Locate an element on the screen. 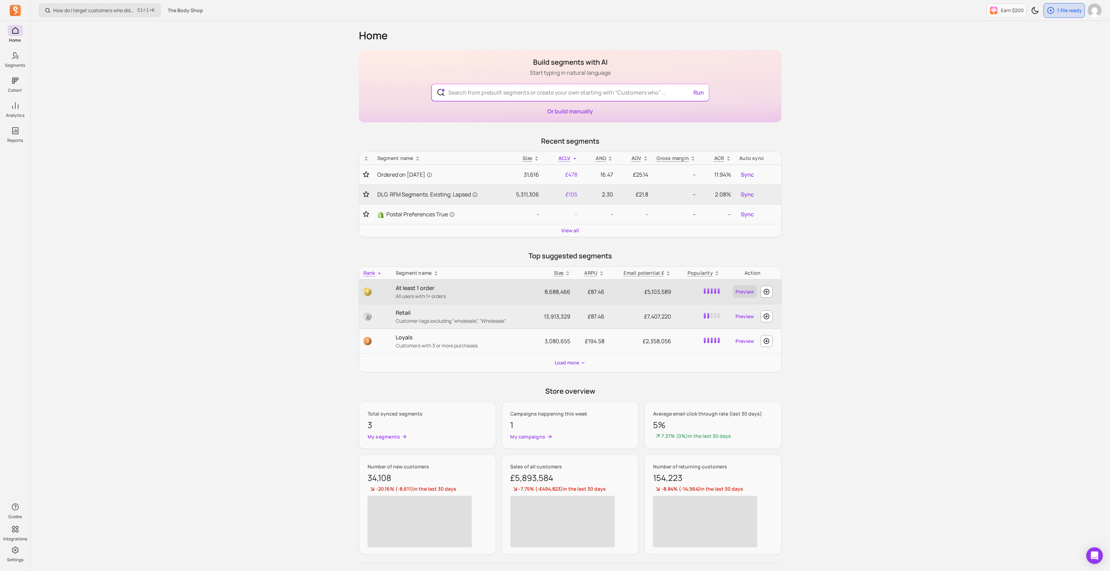 This screenshot has width=1110, height=571. a: My segments is located at coordinates (427, 437).